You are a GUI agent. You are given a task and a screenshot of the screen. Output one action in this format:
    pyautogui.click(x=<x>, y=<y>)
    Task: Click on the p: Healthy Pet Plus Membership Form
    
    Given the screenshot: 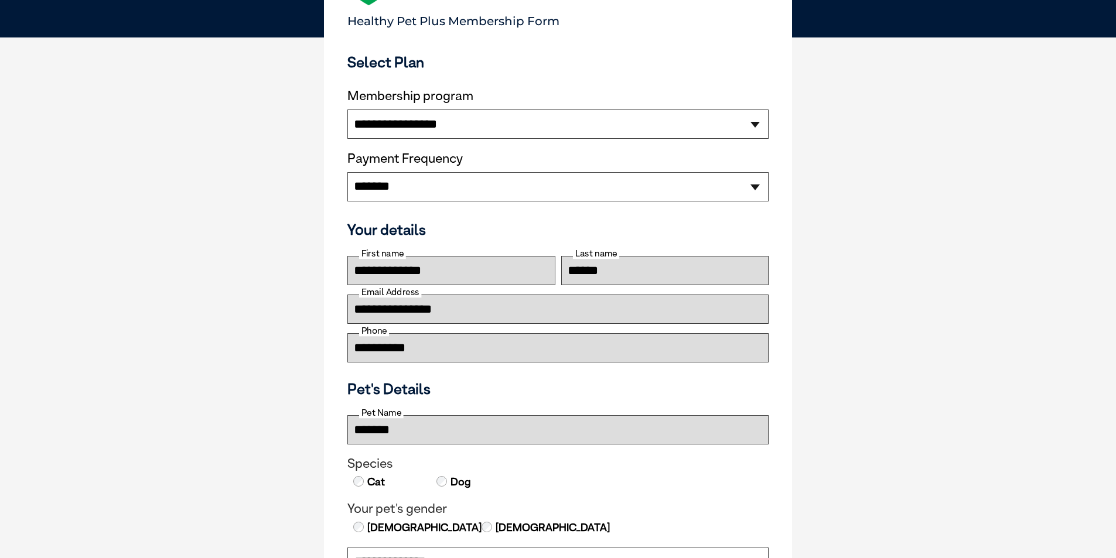 What is the action you would take?
    pyautogui.click(x=558, y=18)
    